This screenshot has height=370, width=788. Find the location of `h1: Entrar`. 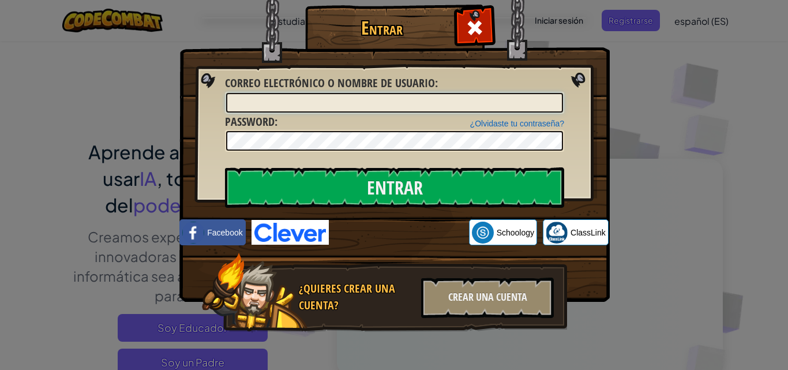

h1: Entrar is located at coordinates (381, 28).